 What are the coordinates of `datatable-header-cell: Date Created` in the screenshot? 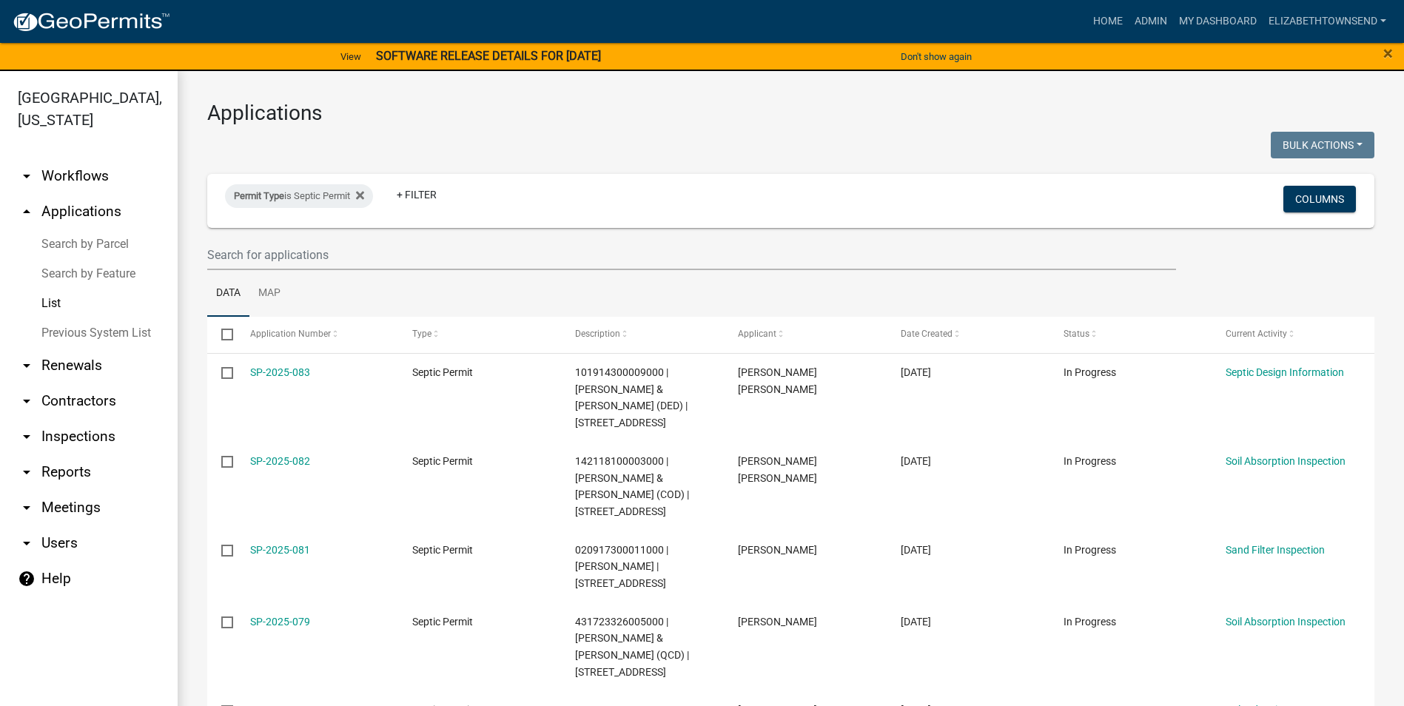 It's located at (968, 334).